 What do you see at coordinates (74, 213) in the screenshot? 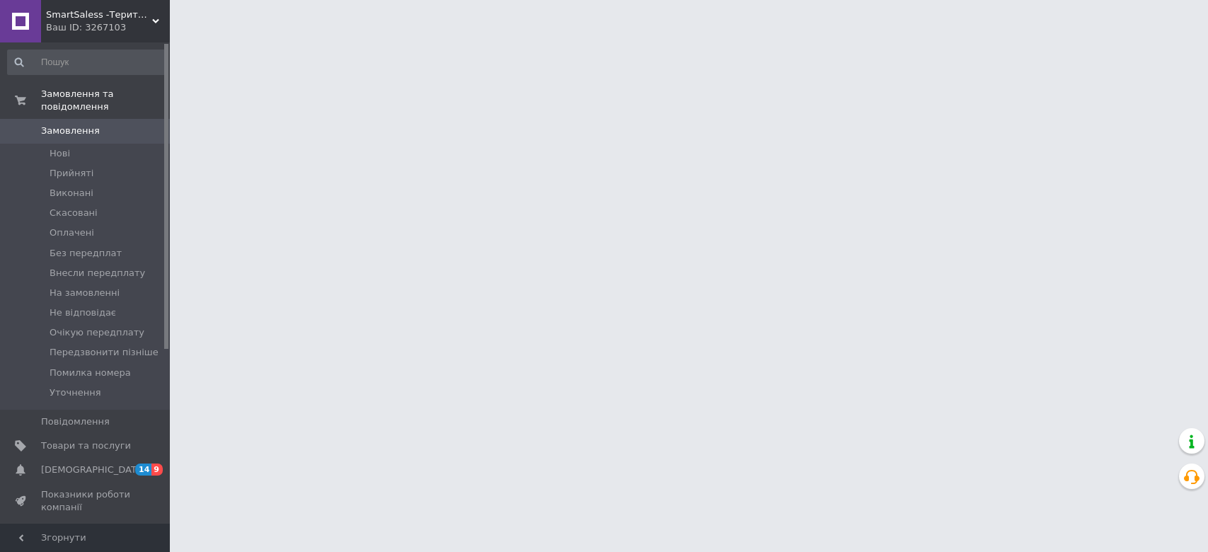
I see `span: Скасовані` at bounding box center [74, 213].